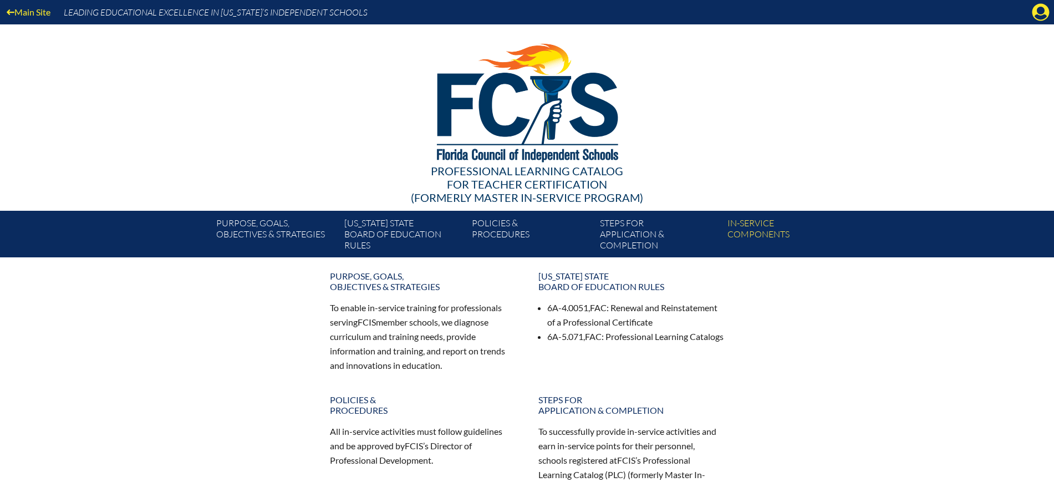 This screenshot has height=482, width=1054. What do you see at coordinates (28, 12) in the screenshot?
I see `a: Main Site` at bounding box center [28, 12].